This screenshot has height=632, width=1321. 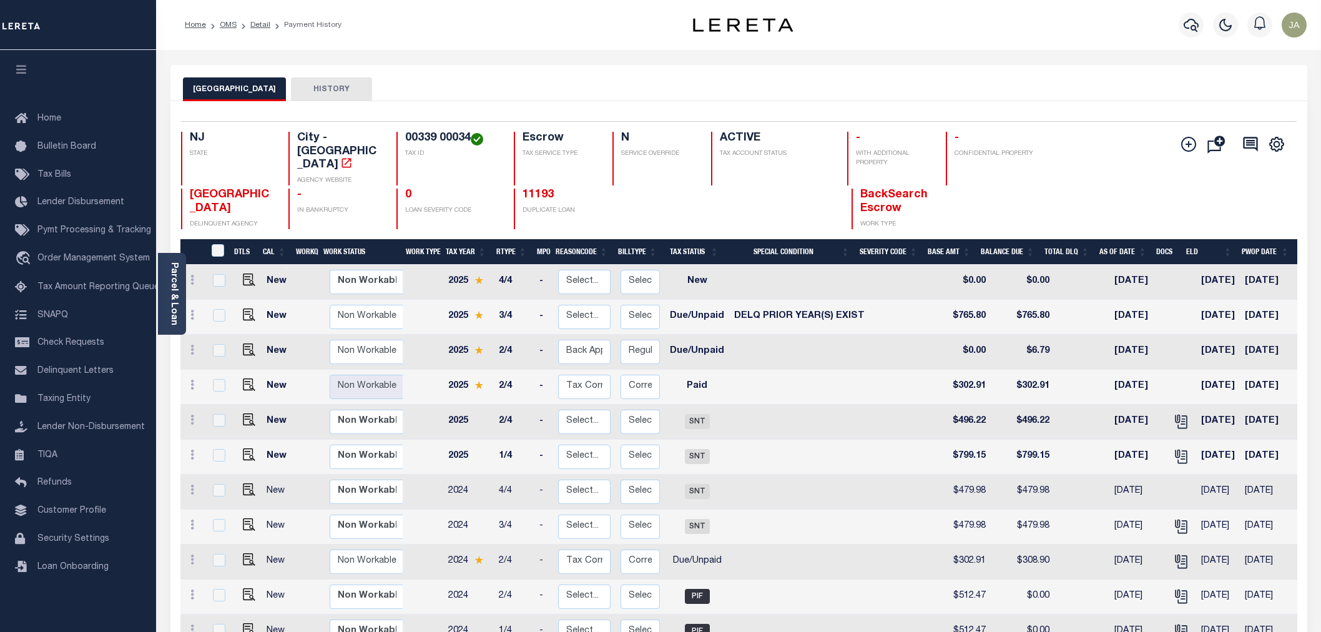 What do you see at coordinates (611, 210) in the screenshot?
I see `p: DUPLICATE LOAN` at bounding box center [611, 210].